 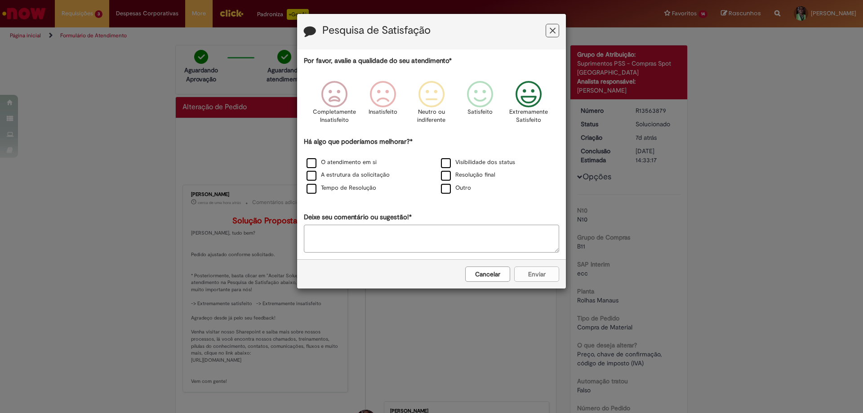 What do you see at coordinates (432, 105) in the screenshot?
I see `div: Neutro ou indiferente` at bounding box center [432, 105].